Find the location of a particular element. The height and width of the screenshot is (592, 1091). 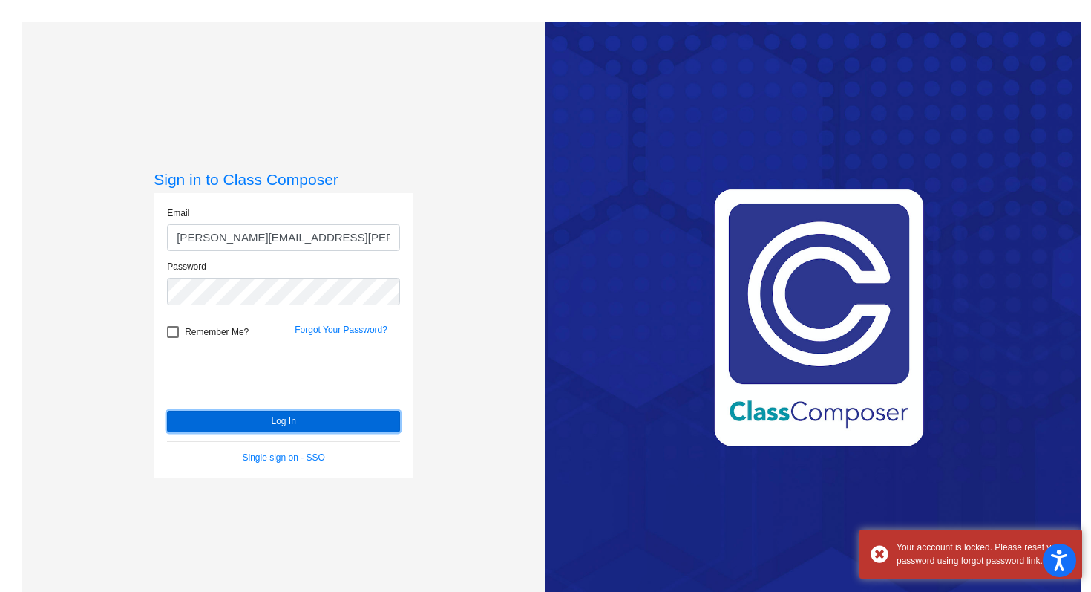

span: Remember Me? is located at coordinates (217, 332).